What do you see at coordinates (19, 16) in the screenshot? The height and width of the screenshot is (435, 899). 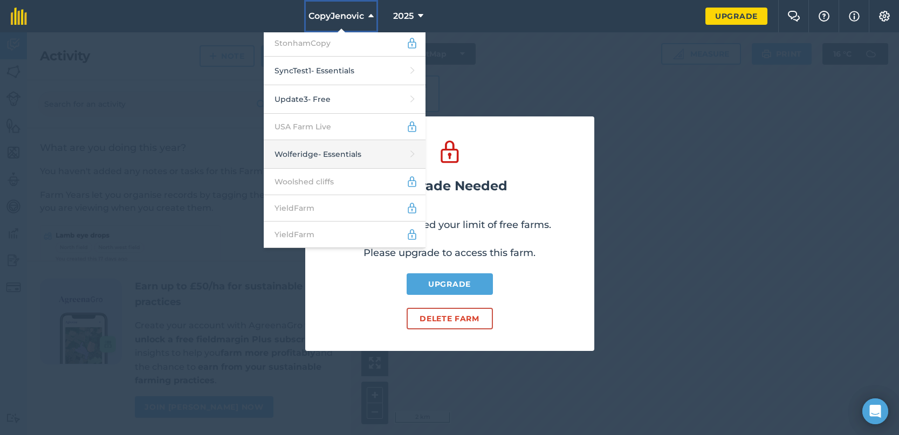 I see `img: fieldmargin Logo` at bounding box center [19, 16].